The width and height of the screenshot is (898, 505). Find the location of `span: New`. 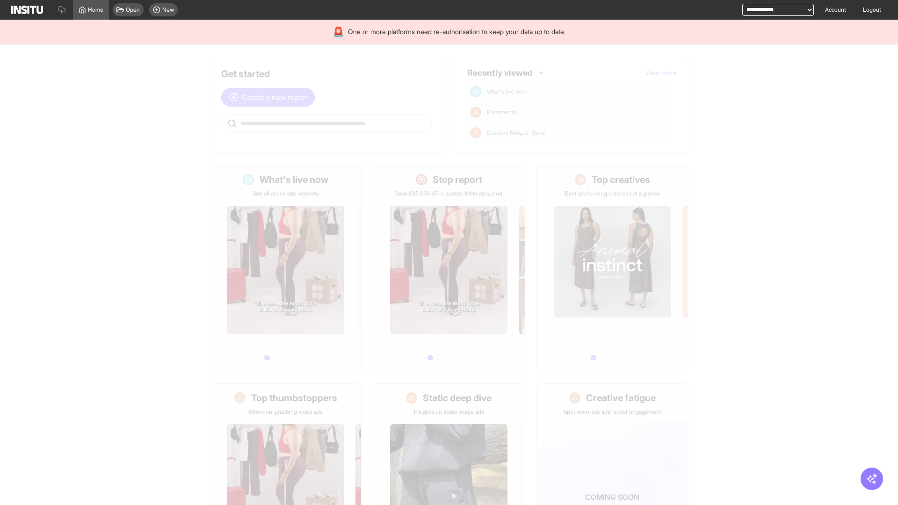

span: New is located at coordinates (168, 10).